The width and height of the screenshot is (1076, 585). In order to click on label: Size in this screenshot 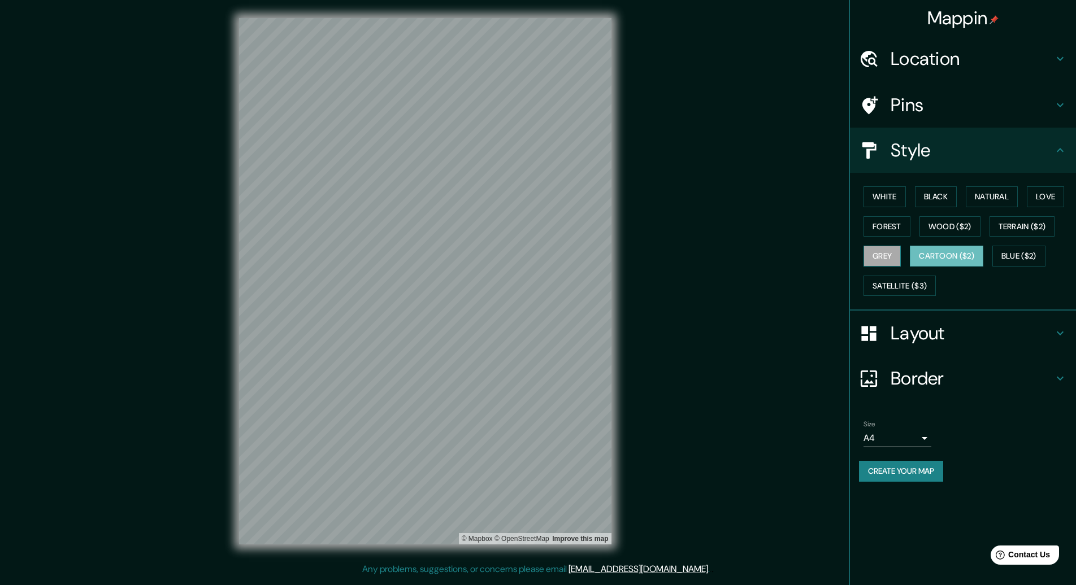, I will do `click(869, 424)`.